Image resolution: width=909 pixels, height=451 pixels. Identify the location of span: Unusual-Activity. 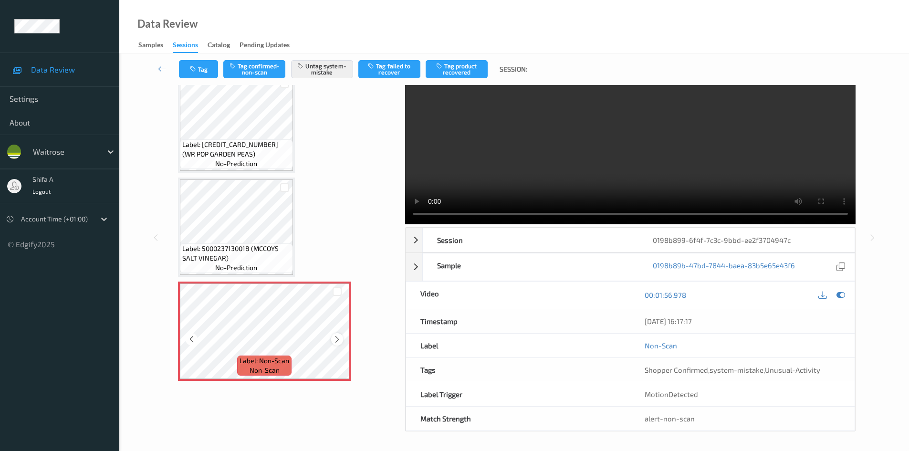
(792, 370).